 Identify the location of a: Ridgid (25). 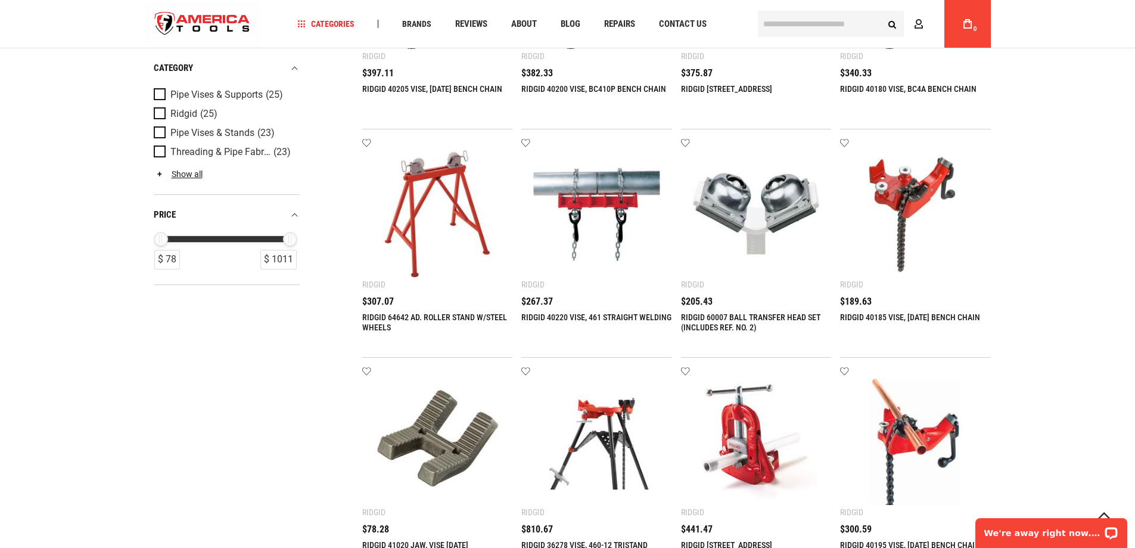
(225, 114).